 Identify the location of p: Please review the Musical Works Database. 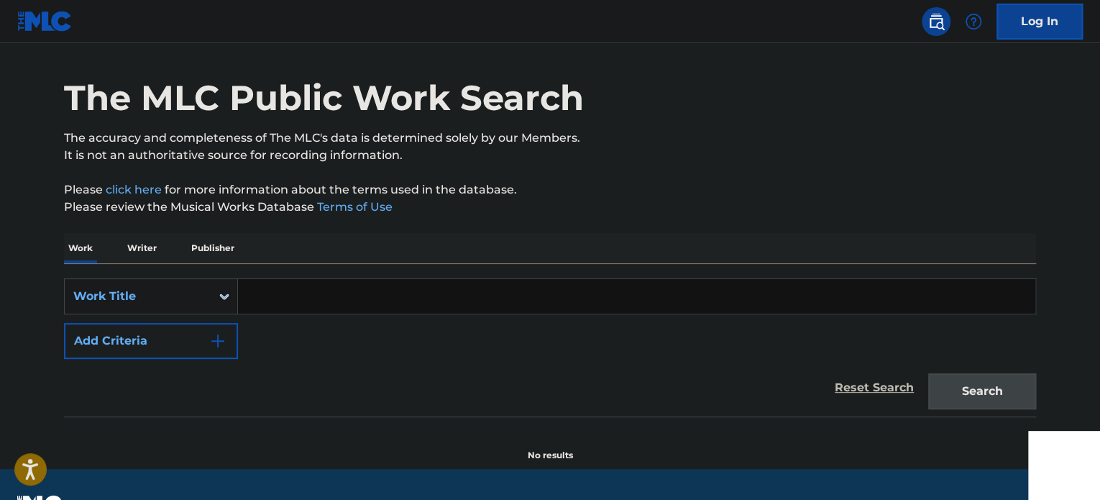
(550, 207).